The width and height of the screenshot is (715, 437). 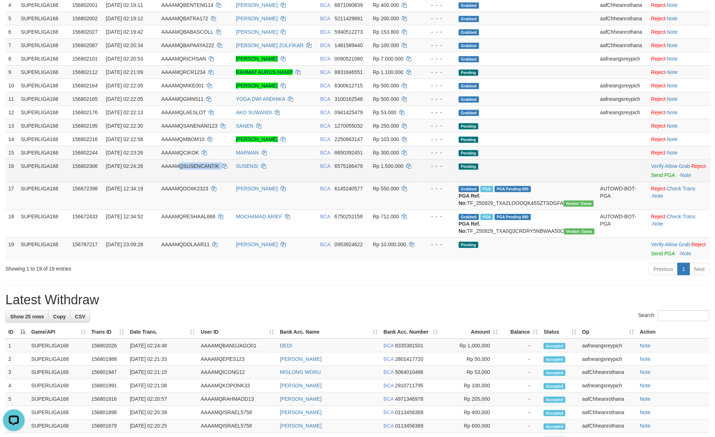 I want to click on td: 18, so click(x=12, y=224).